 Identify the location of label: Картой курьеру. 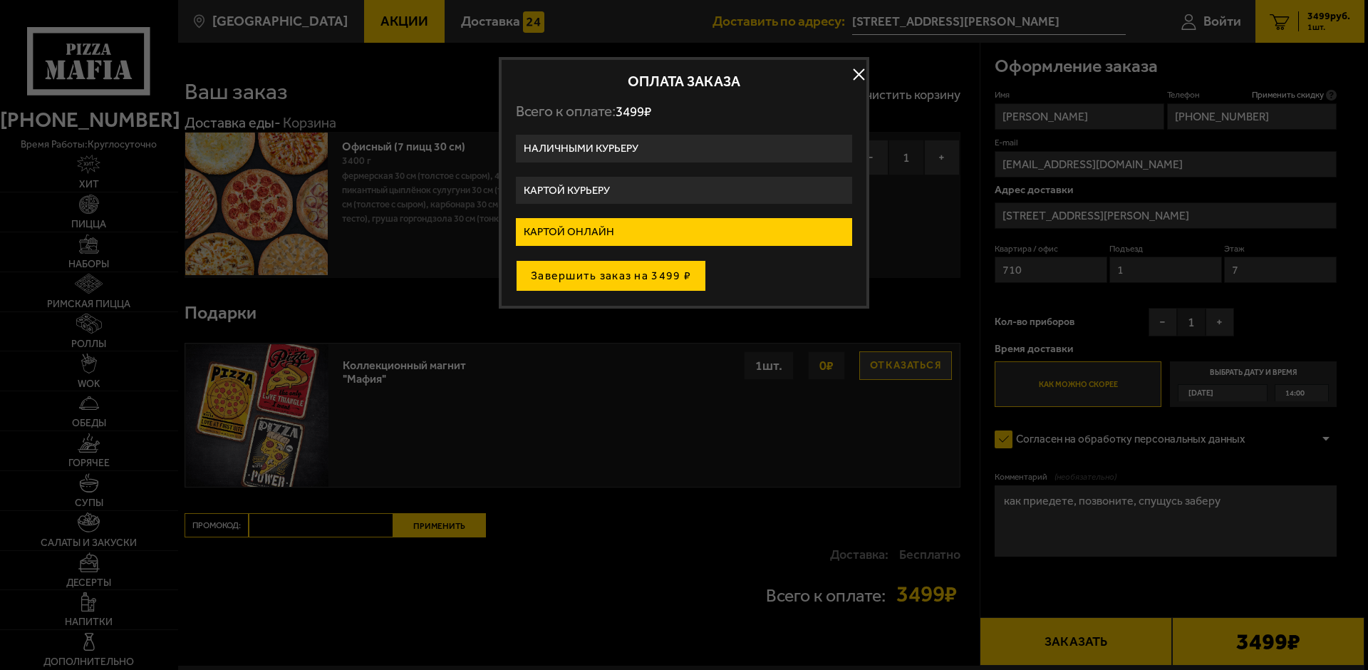
(684, 190).